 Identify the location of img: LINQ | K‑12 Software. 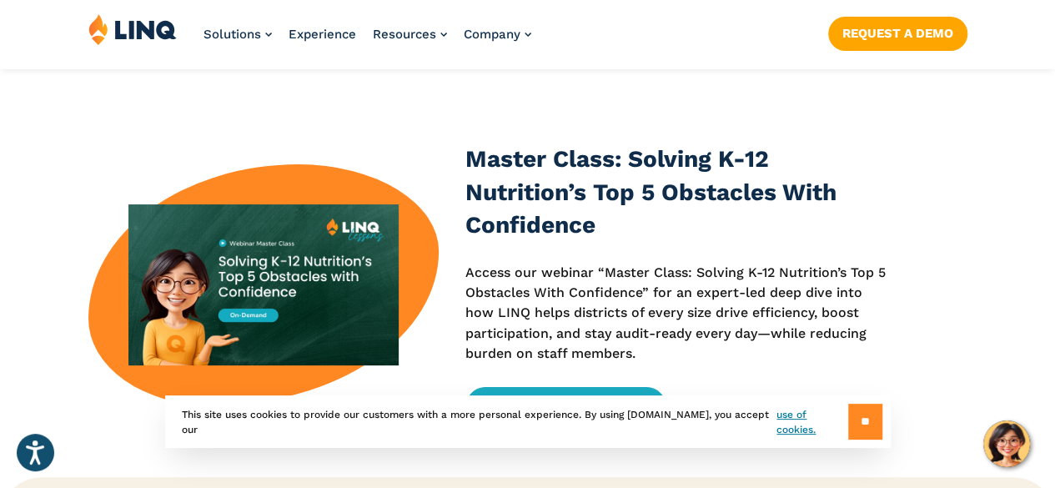
(133, 29).